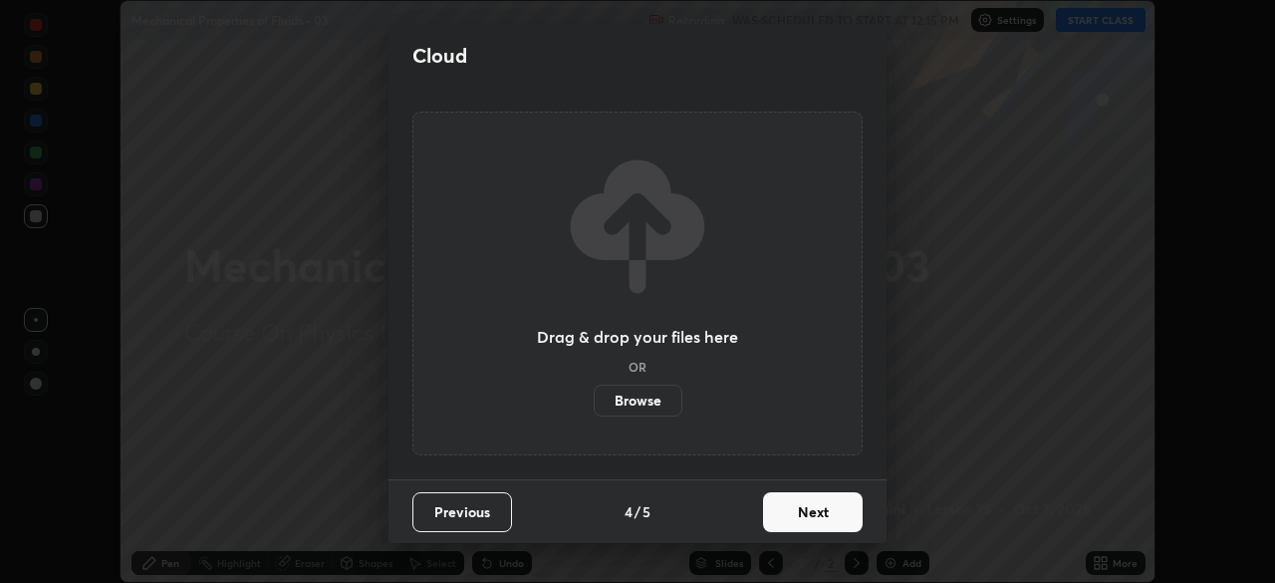 The image size is (1275, 583). What do you see at coordinates (462, 512) in the screenshot?
I see `button: Previous` at bounding box center [462, 512].